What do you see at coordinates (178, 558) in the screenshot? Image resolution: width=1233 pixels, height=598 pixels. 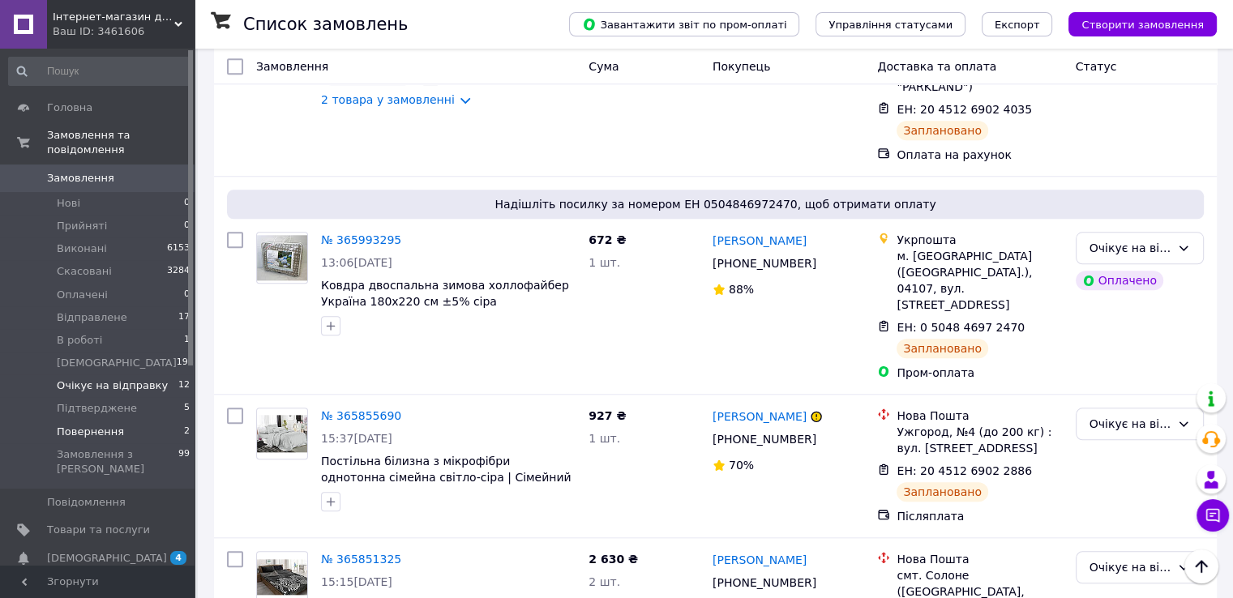 I see `span: 4` at bounding box center [178, 558].